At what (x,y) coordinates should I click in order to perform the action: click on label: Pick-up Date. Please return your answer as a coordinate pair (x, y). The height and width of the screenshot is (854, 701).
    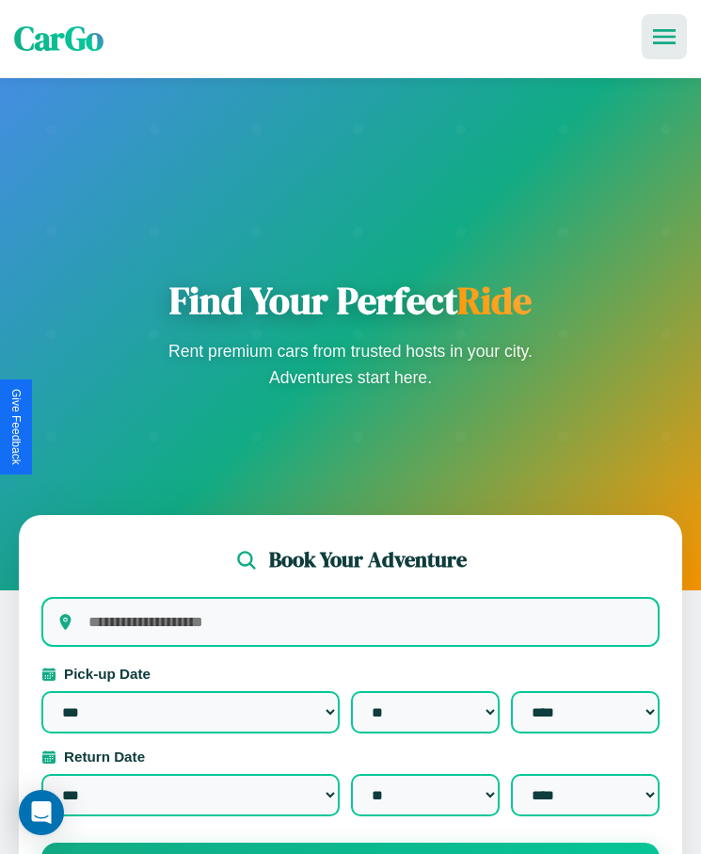
    Looking at the image, I should click on (350, 673).